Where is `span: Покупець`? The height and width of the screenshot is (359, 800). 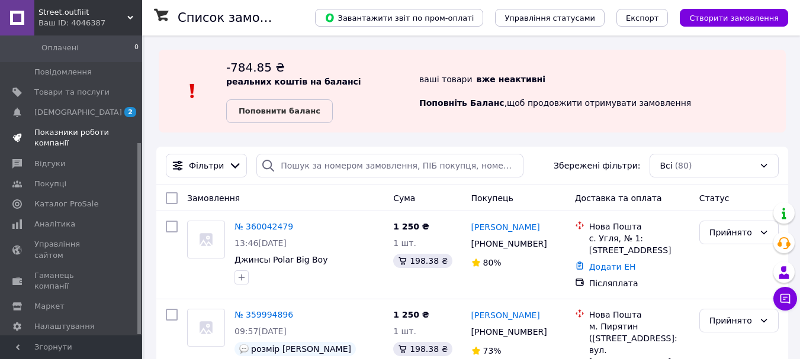
span: Покупець is located at coordinates (492, 198).